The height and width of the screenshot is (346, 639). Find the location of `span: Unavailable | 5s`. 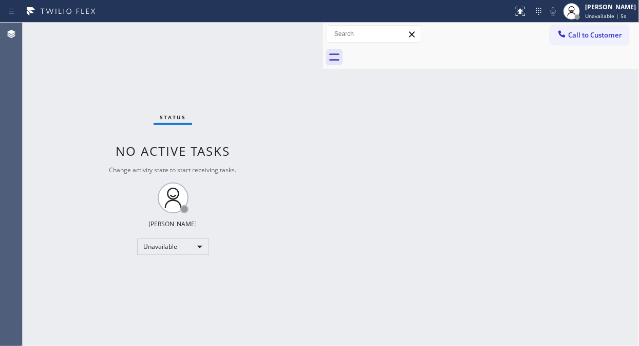

span: Unavailable | 5s is located at coordinates (606, 16).